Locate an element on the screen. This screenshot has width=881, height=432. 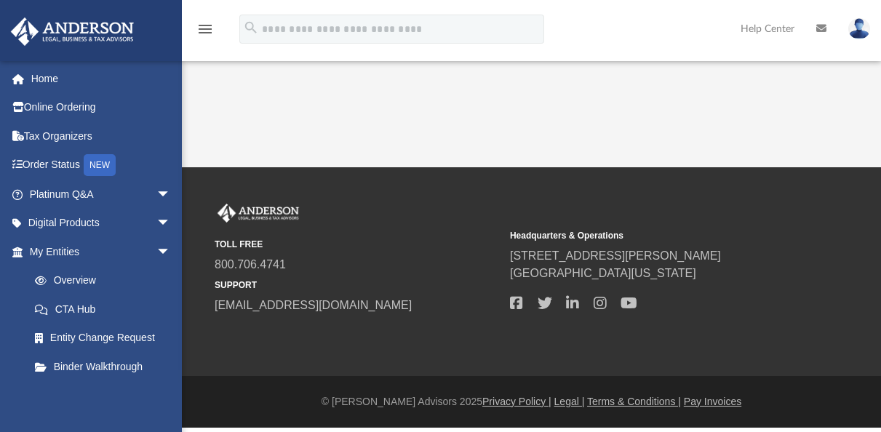
i: search is located at coordinates (251, 28).